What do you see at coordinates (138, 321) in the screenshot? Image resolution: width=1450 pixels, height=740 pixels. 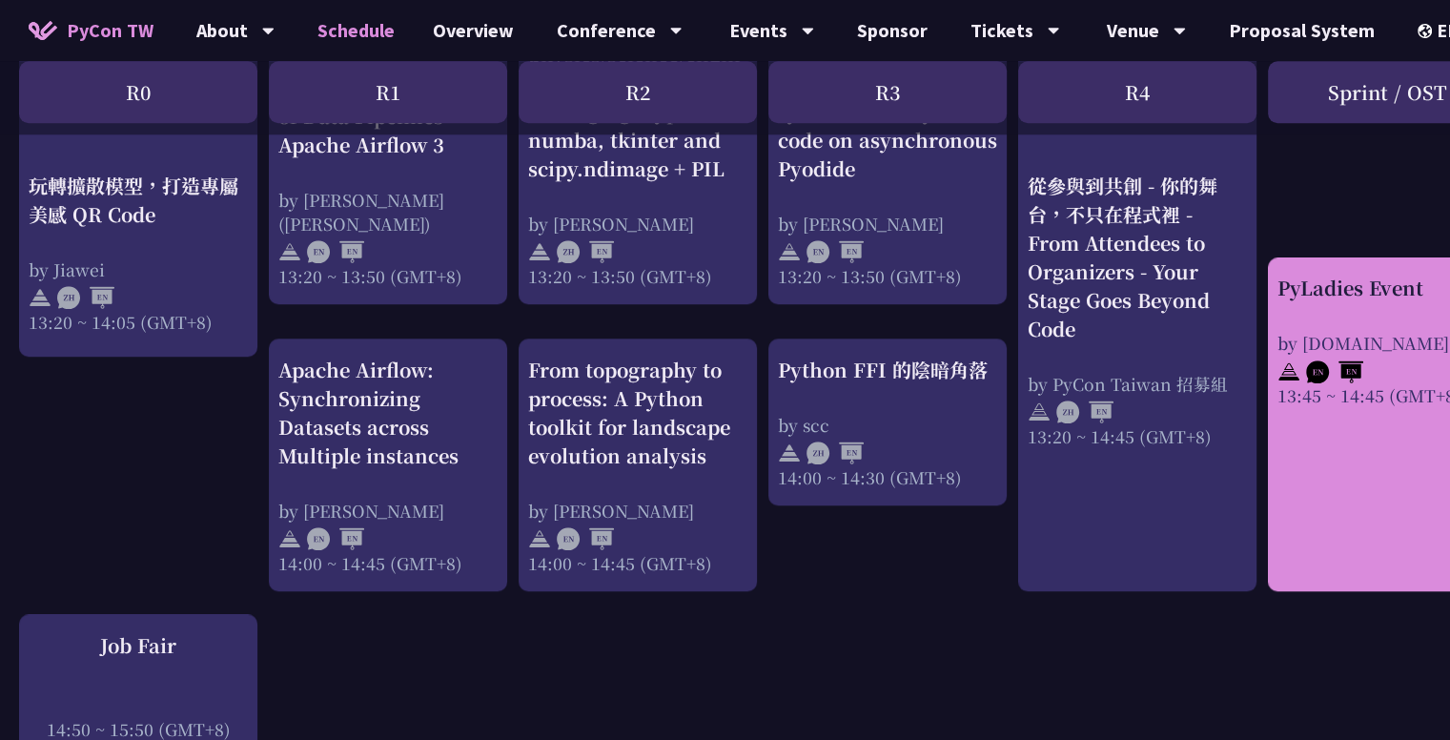 I see `div: 13:20 ~ 14:05 (GMT+8)` at bounding box center [138, 321].